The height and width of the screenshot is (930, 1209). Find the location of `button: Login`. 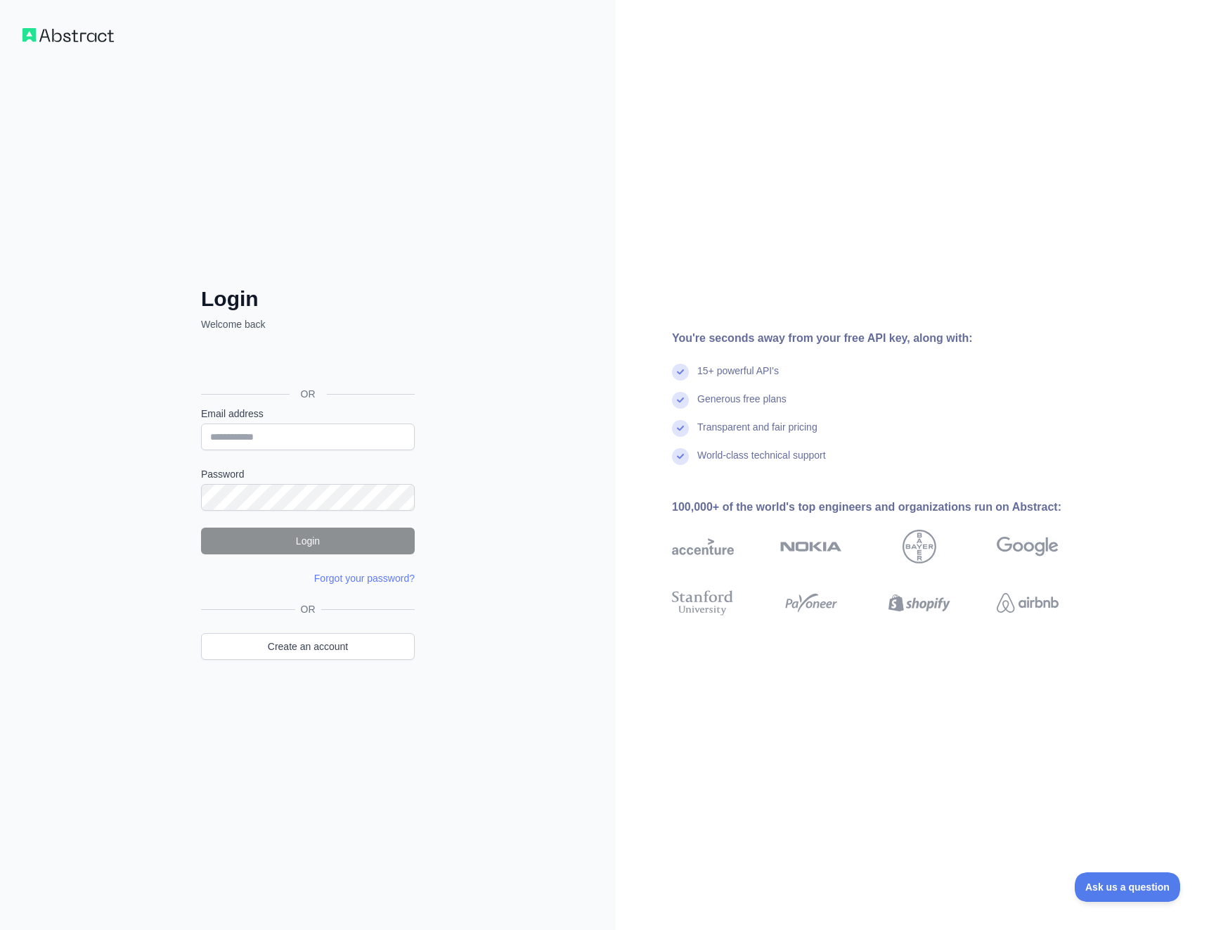

button: Login is located at coordinates (308, 541).